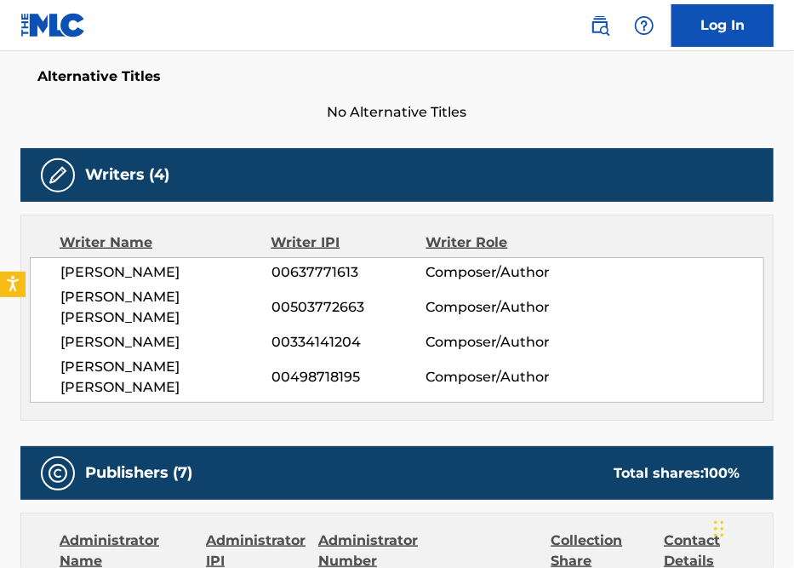  Describe the element at coordinates (644, 26) in the screenshot. I see `div: Help` at that location.